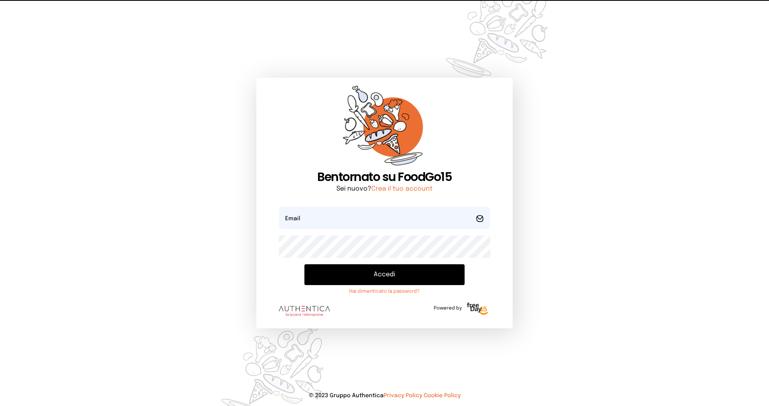 This screenshot has height=406, width=769. I want to click on a: Cookie Policy, so click(442, 395).